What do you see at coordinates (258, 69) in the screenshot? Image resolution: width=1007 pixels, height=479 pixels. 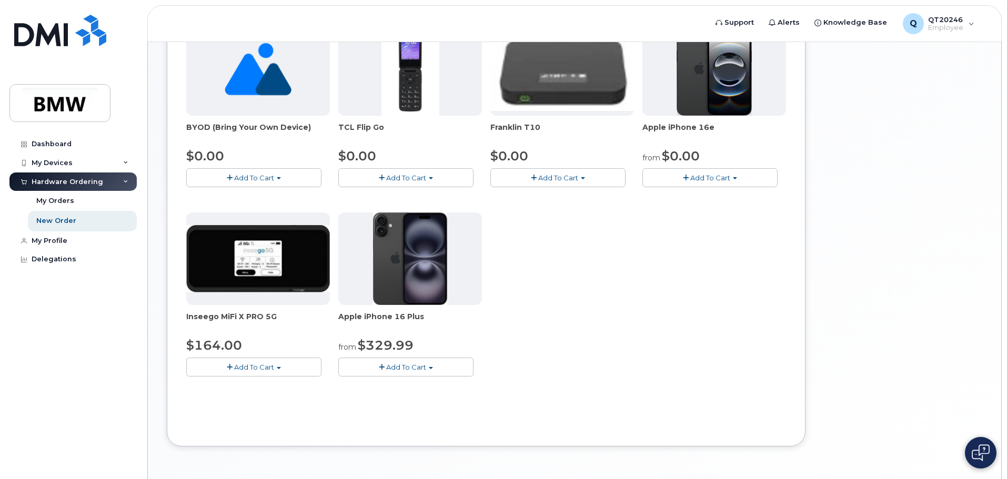 I see `img: no_image_found-2caef05468ed5679b831cfe6fc140e25e0c280774317ffc20a367ab7fd17291e.png` at bounding box center [258, 69].